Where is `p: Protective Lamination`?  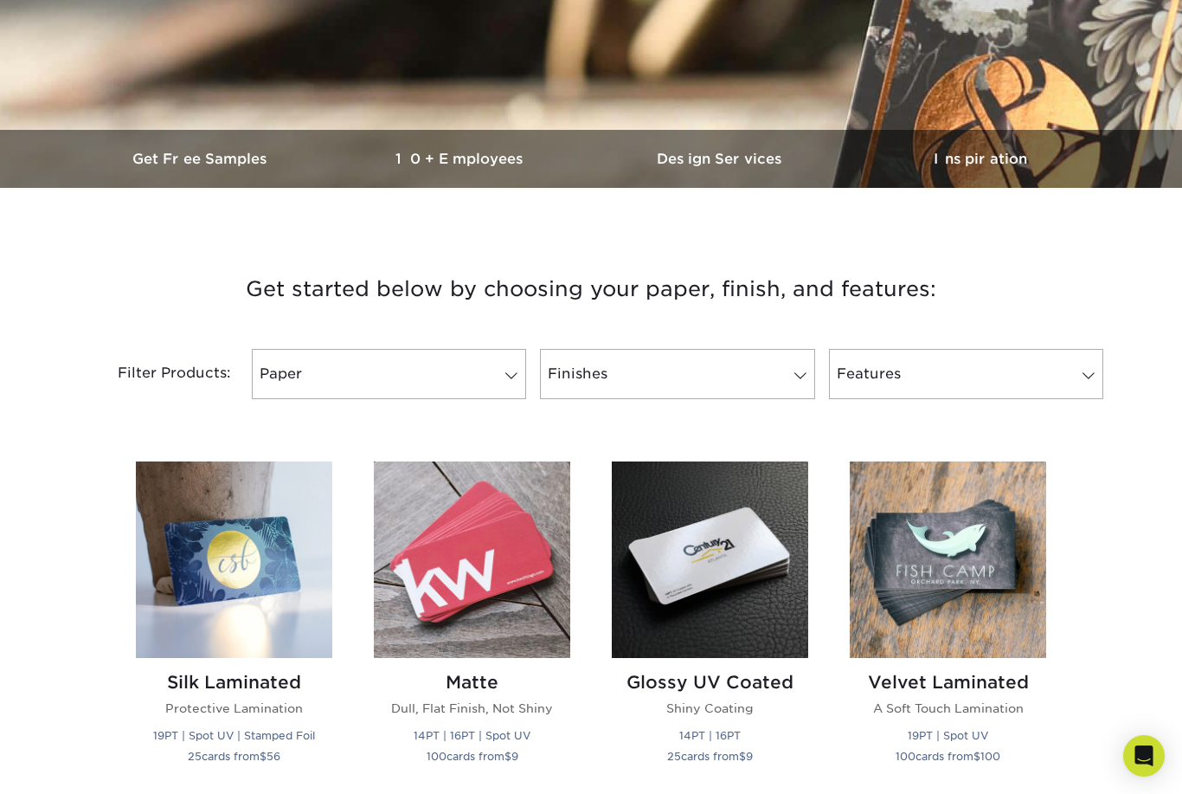 p: Protective Lamination is located at coordinates (234, 708).